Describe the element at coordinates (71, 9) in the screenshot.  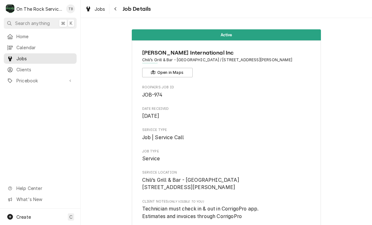
I see `div: TB` at that location.